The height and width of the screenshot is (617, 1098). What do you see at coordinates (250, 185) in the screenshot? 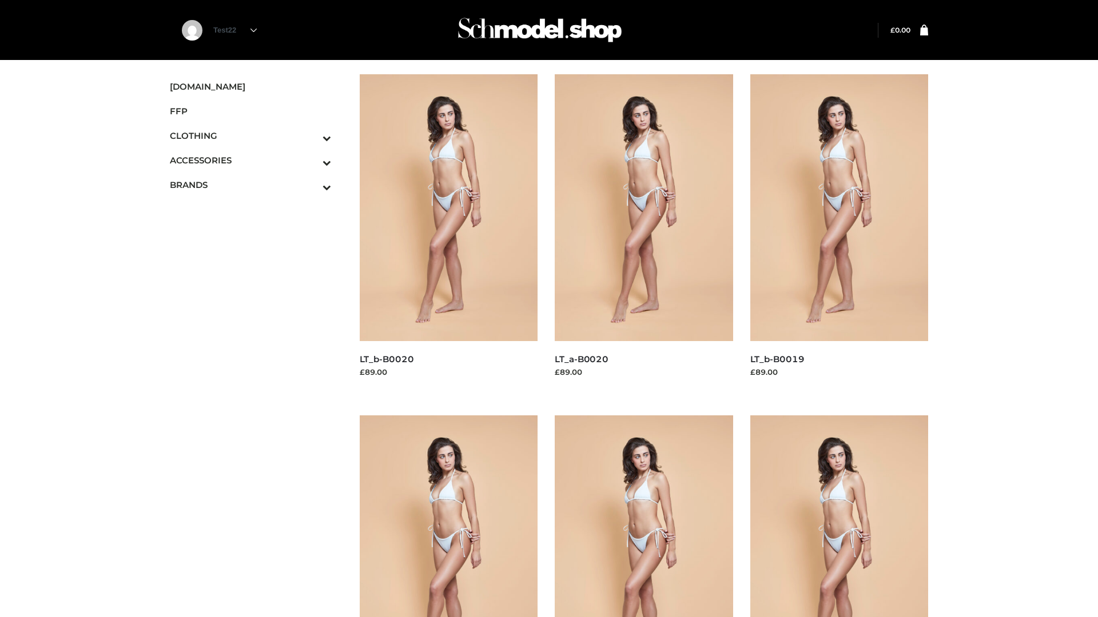
I see `a: BRANDSToggle Submenu` at bounding box center [250, 185].